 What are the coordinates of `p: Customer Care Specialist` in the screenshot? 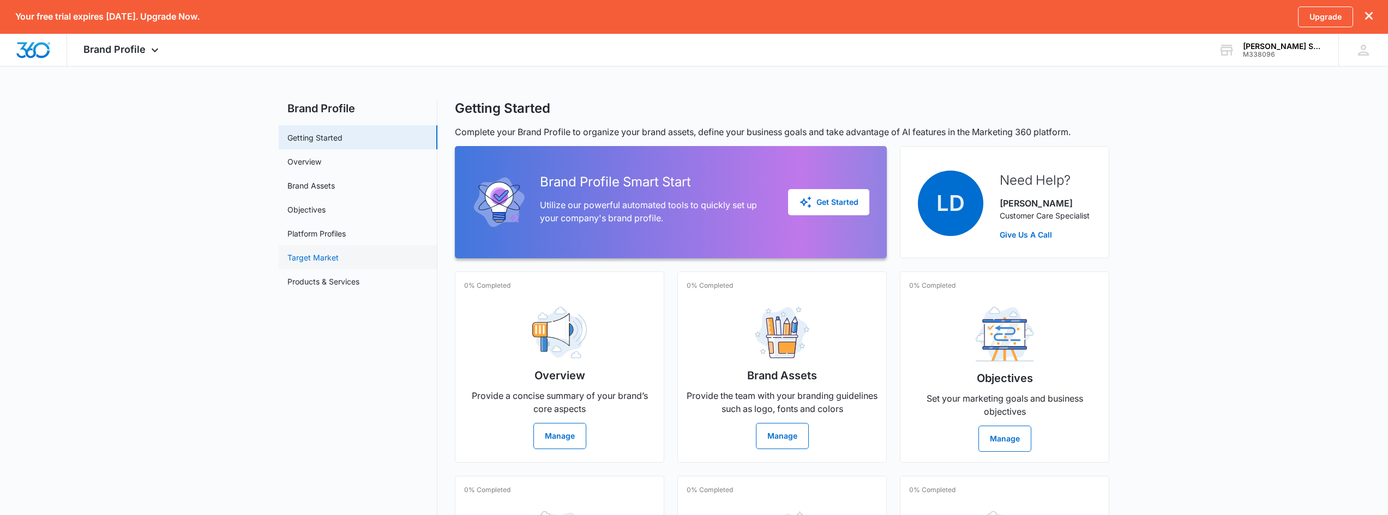 It's located at (1044, 215).